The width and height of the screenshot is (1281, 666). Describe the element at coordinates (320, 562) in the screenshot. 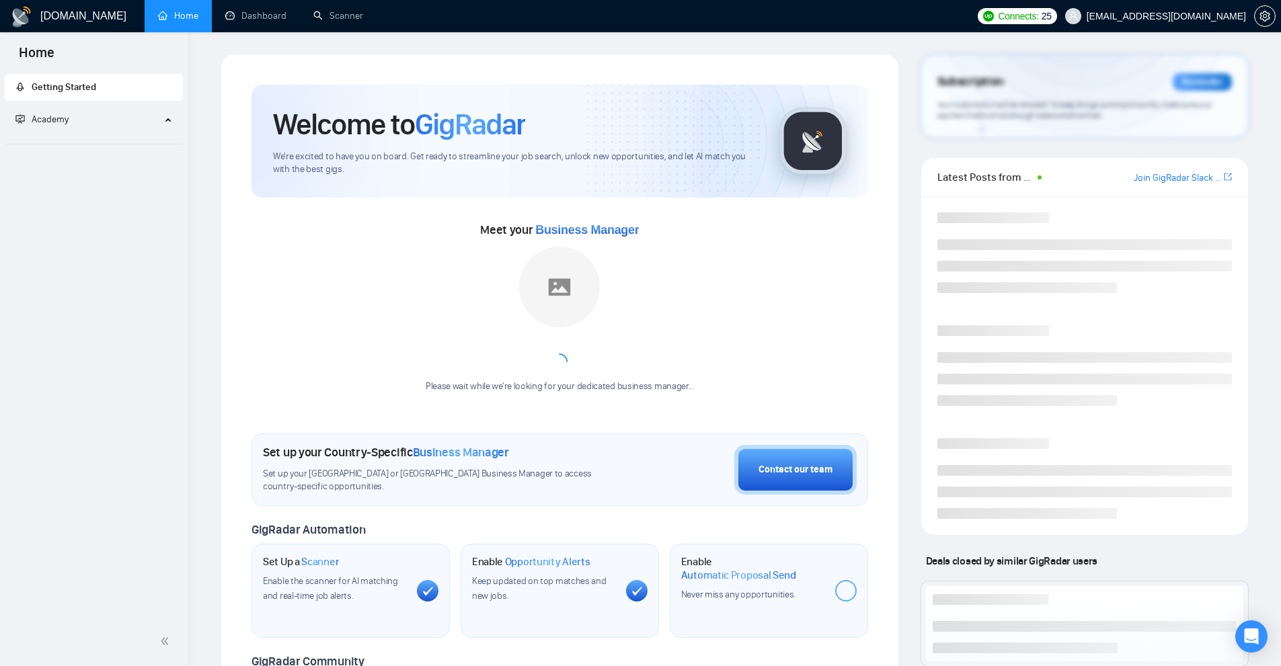

I see `span: Scanner` at that location.